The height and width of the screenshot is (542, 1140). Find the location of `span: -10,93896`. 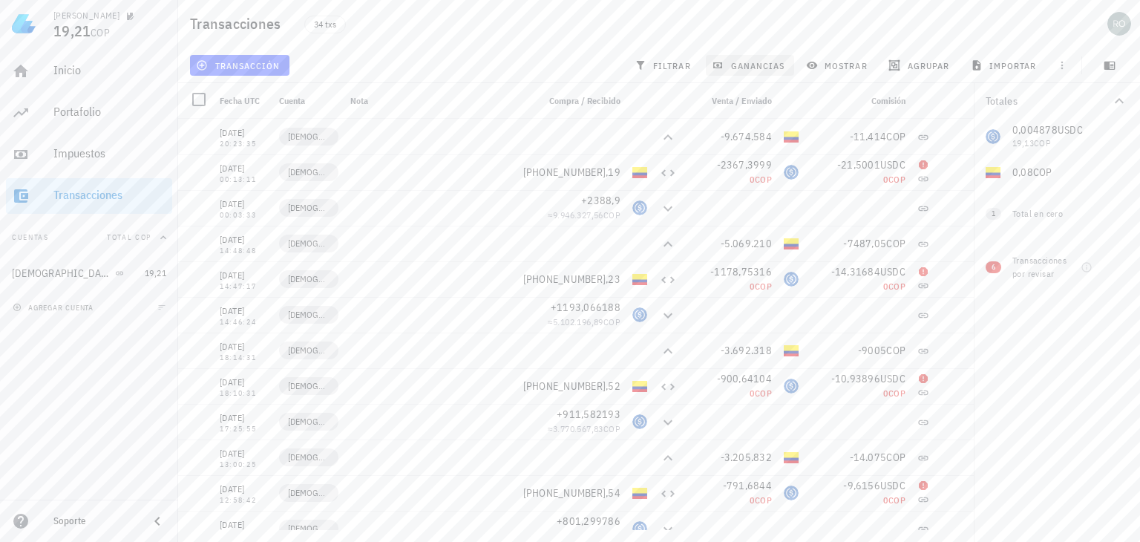

span: -10,93896 is located at coordinates (856, 379).